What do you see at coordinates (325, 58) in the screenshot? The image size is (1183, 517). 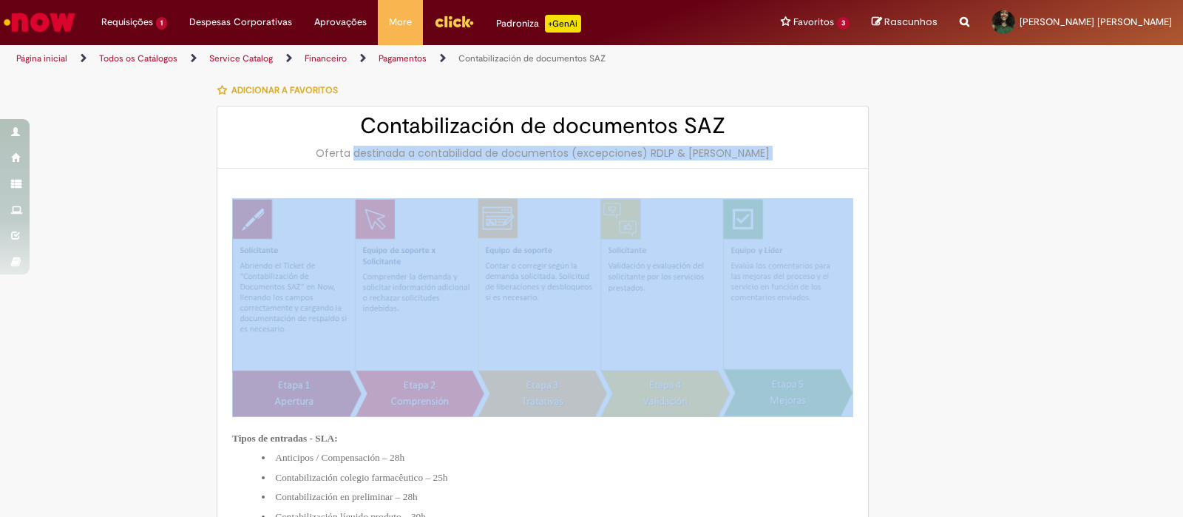 I see `a: Financeiro` at bounding box center [325, 58].